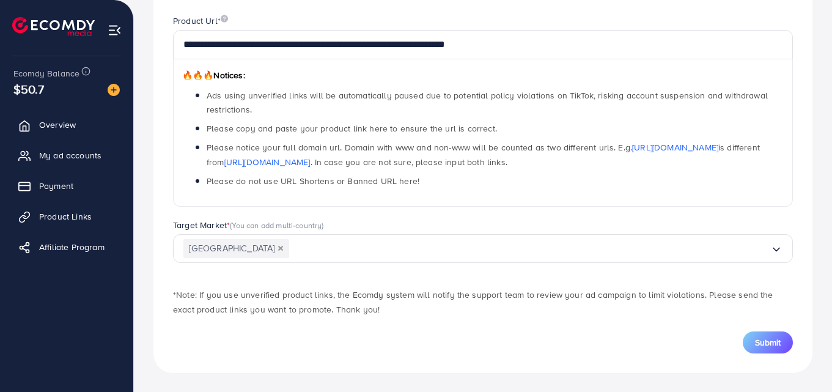  Describe the element at coordinates (71, 247) in the screenshot. I see `span: Affiliate Program` at that location.